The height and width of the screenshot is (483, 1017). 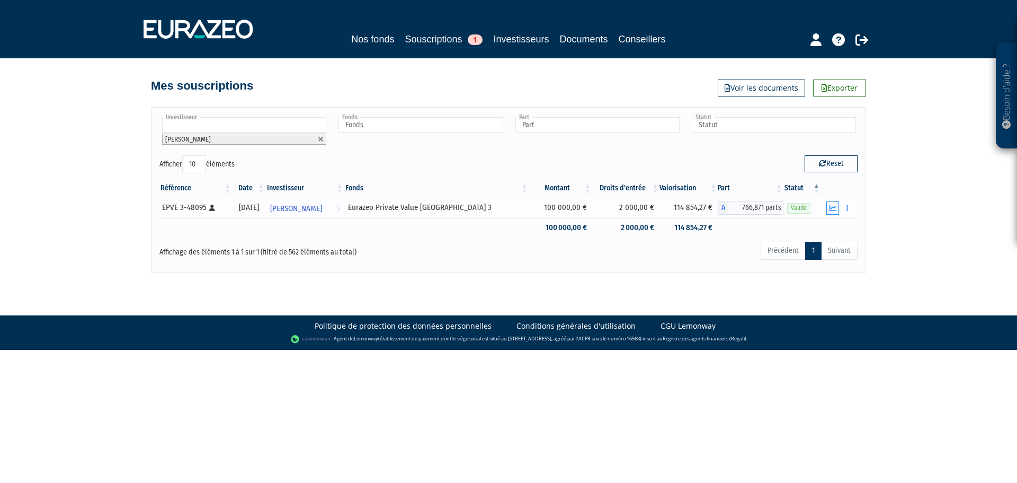 What do you see at coordinates (194, 164) in the screenshot?
I see `select: Afficheréléments` at bounding box center [194, 164].